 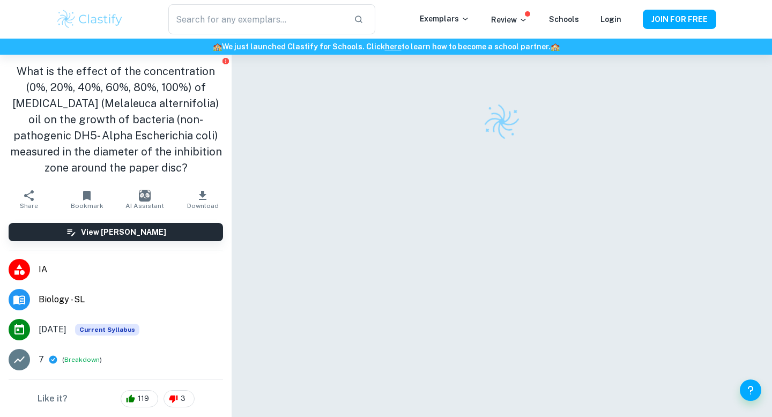 I want to click on button: AI Assistant, so click(x=145, y=200).